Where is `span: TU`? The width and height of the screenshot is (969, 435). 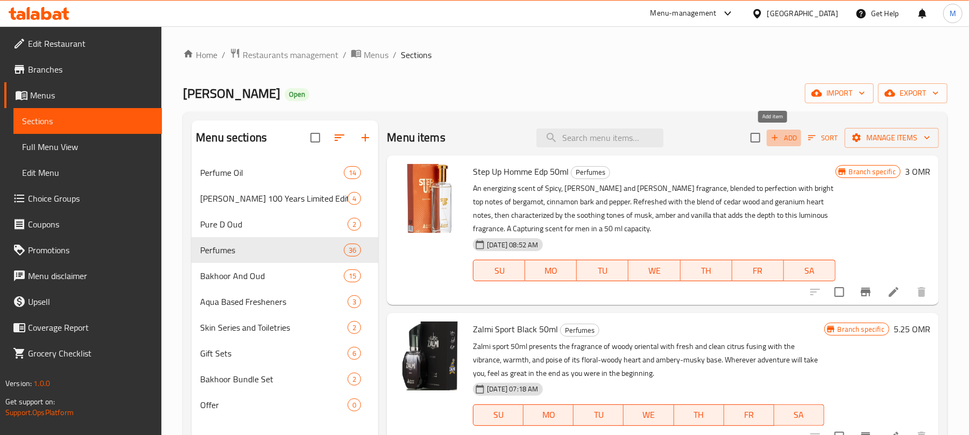 span: TU is located at coordinates (598, 415).